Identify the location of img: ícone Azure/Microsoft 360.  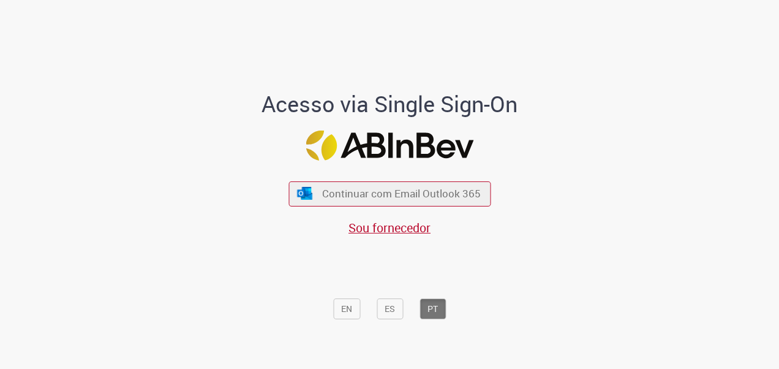
(305, 193).